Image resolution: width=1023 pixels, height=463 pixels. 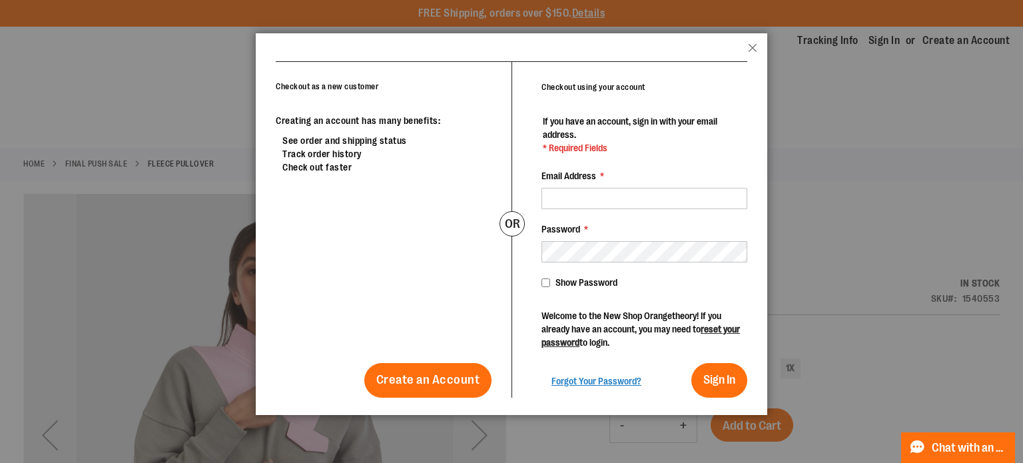 What do you see at coordinates (641, 336) in the screenshot?
I see `a: reset your password` at bounding box center [641, 336].